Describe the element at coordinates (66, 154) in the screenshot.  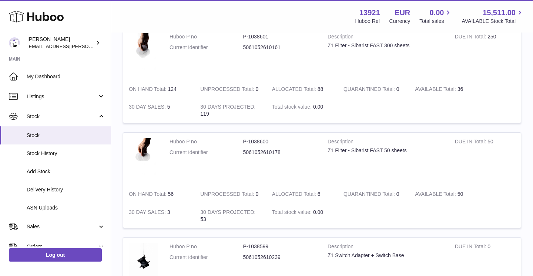
I see `span: Stock History` at that location.